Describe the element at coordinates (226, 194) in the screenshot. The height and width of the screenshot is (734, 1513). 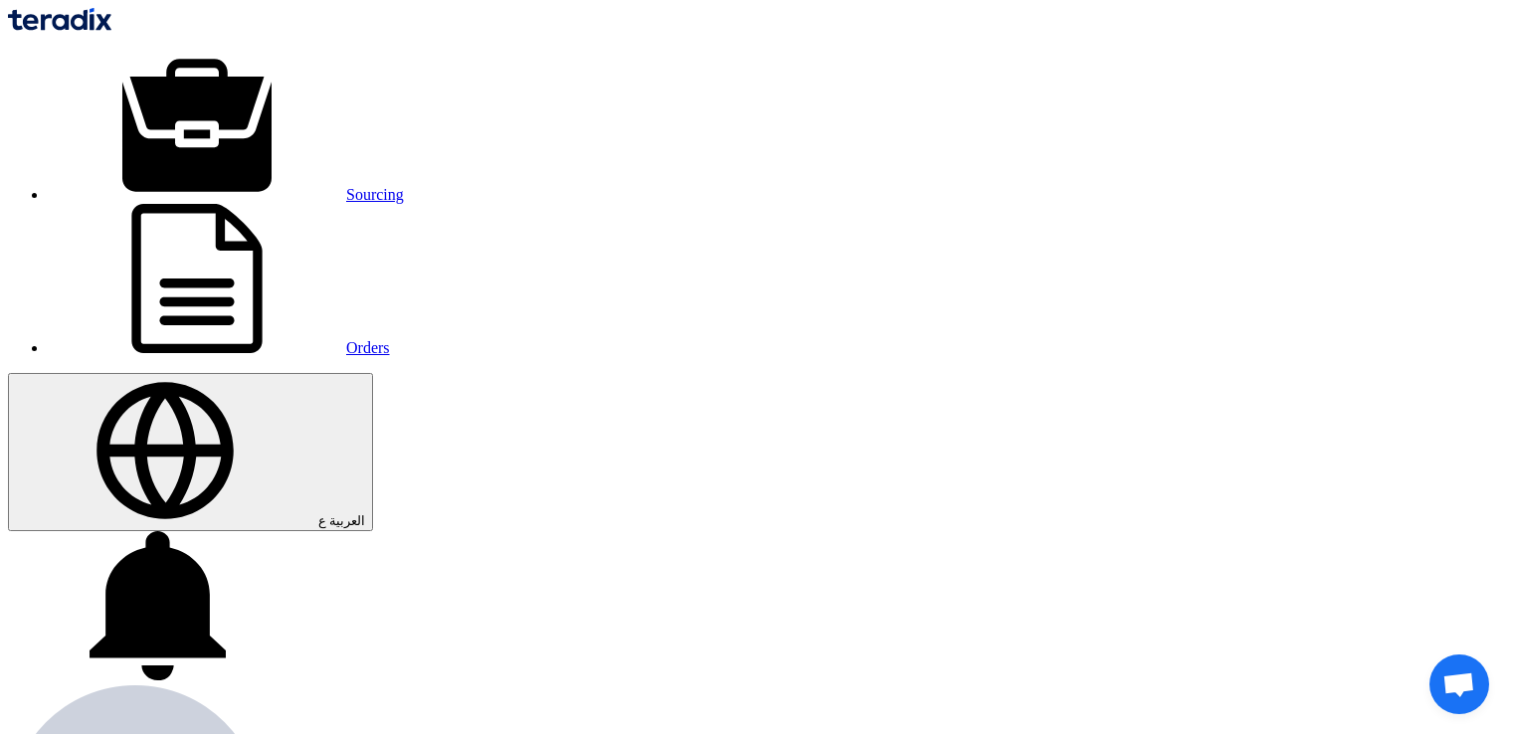
I see `a: Sourcing` at that location.